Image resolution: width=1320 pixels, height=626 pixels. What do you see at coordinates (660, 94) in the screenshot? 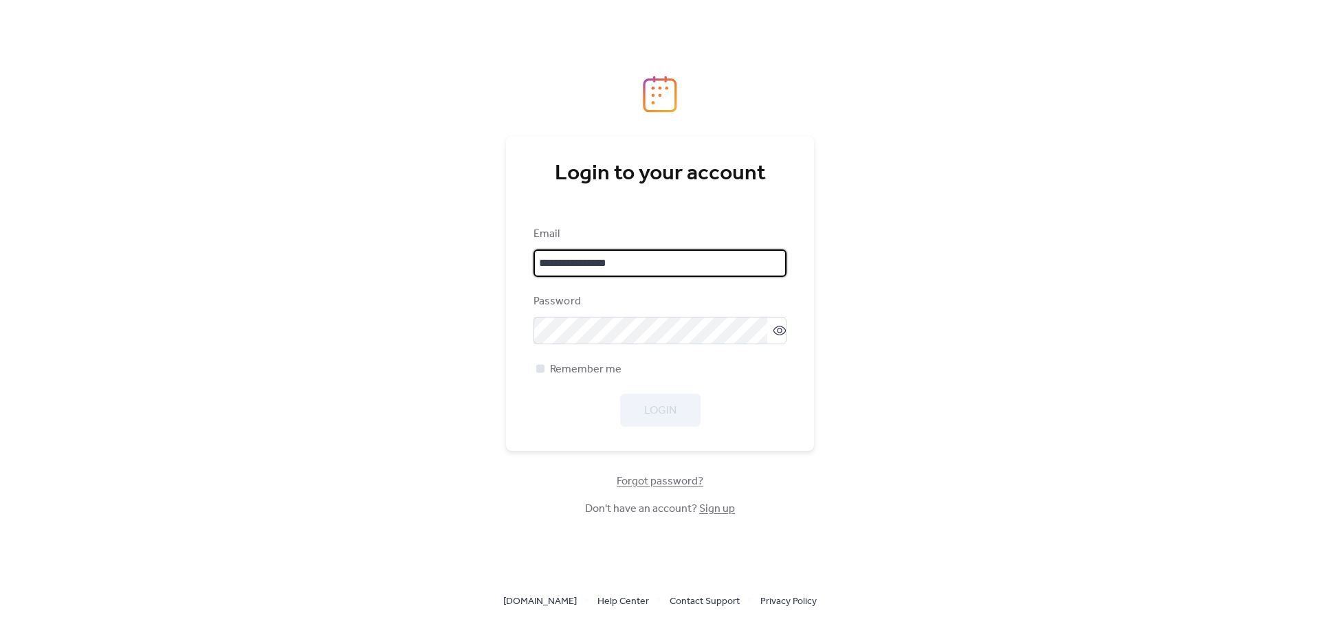
I see `img: logo` at bounding box center [660, 94].